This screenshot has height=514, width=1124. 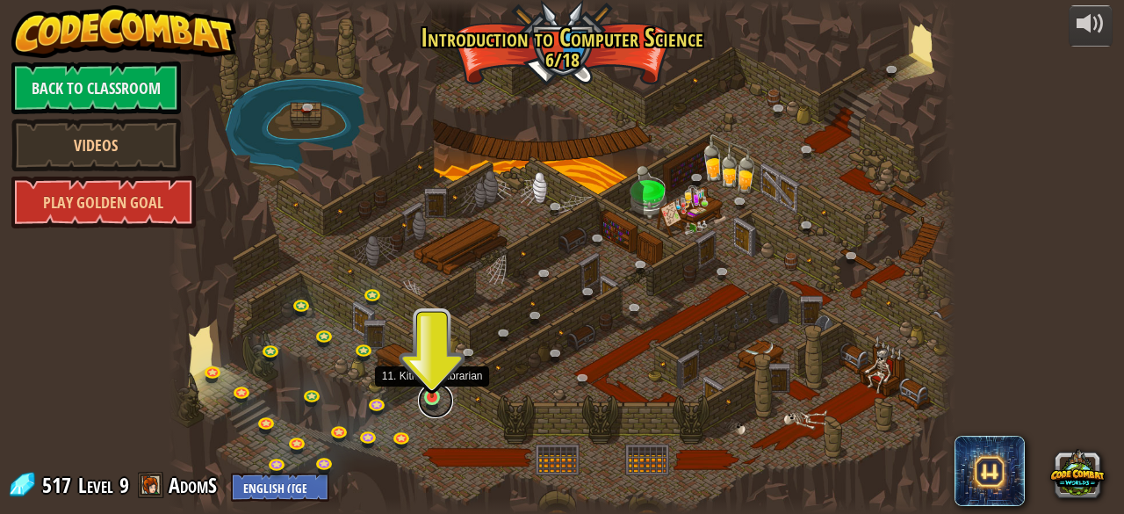 I want to click on a: AdomS, so click(x=195, y=485).